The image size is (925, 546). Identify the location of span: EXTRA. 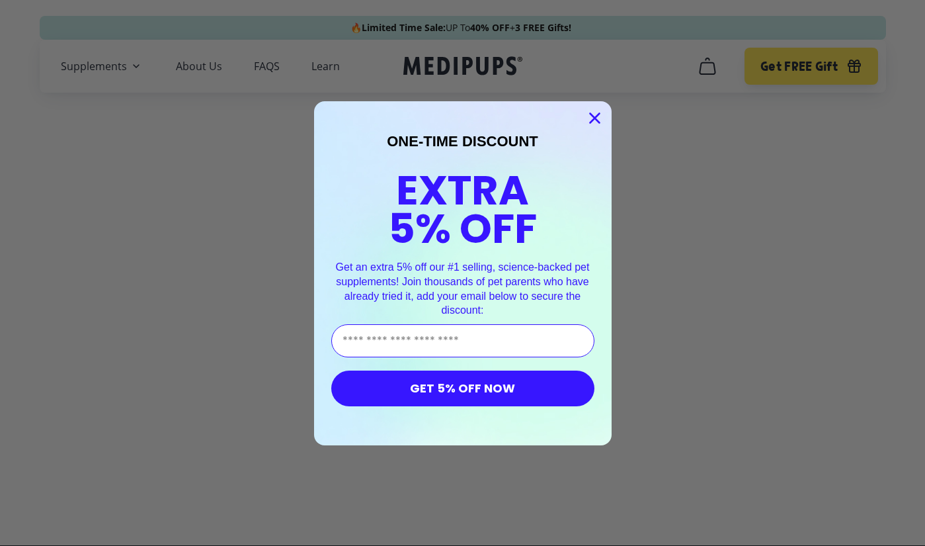
(462, 190).